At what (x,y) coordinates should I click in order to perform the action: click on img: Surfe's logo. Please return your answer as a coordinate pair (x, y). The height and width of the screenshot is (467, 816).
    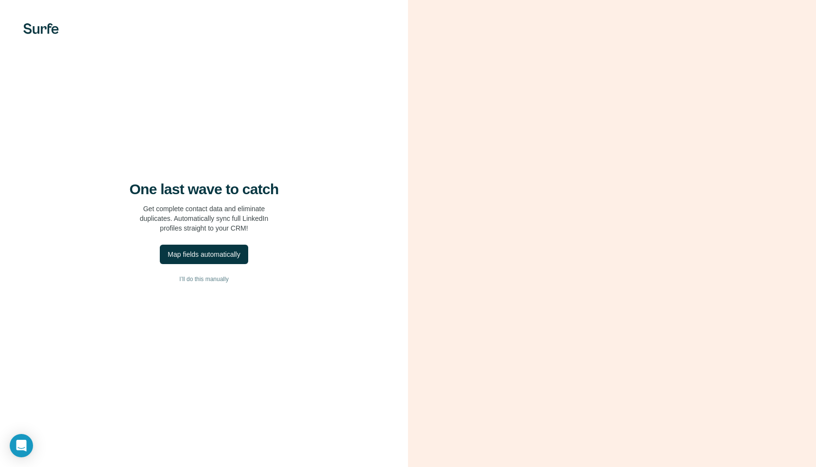
    Looking at the image, I should click on (41, 29).